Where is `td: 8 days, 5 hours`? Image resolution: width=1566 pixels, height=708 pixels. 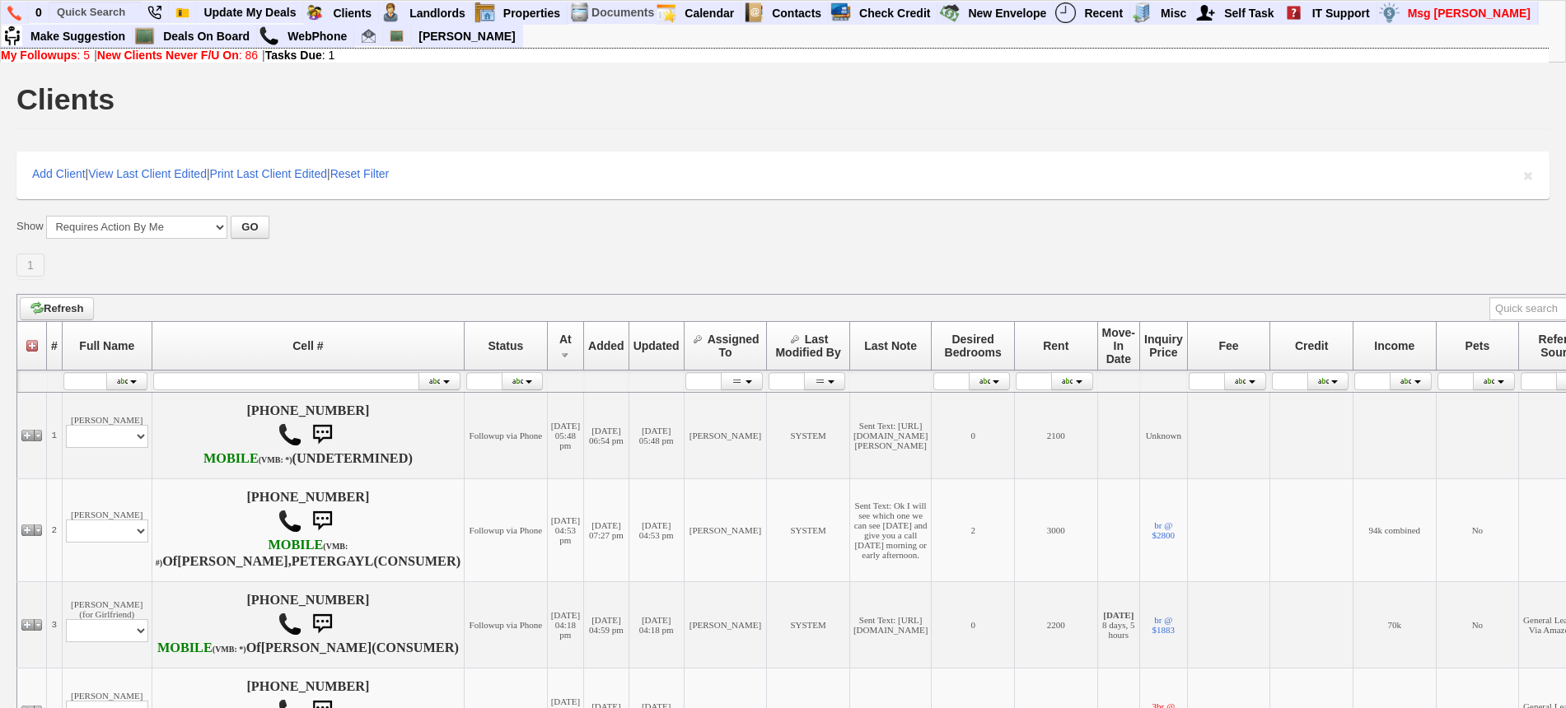 td: 8 days, 5 hours is located at coordinates (1118, 624).